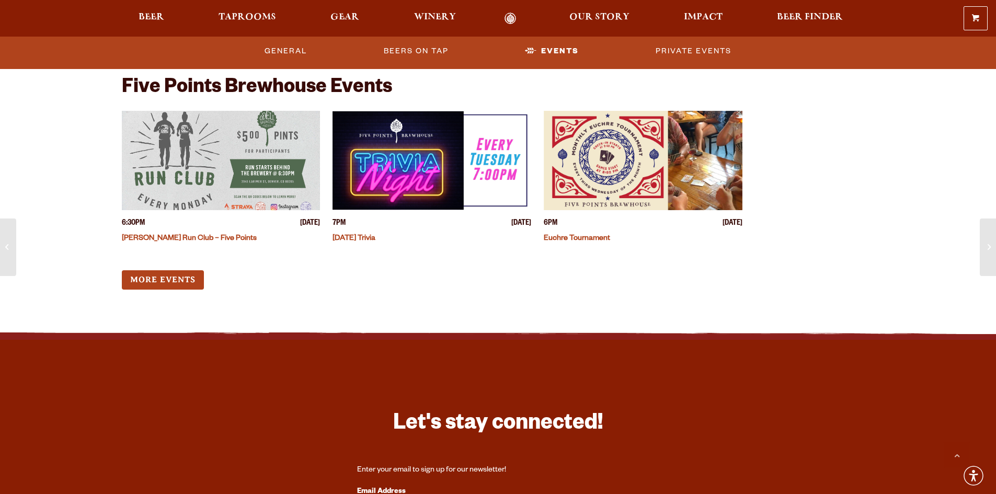  What do you see at coordinates (247, 17) in the screenshot?
I see `span: Taprooms` at bounding box center [247, 17].